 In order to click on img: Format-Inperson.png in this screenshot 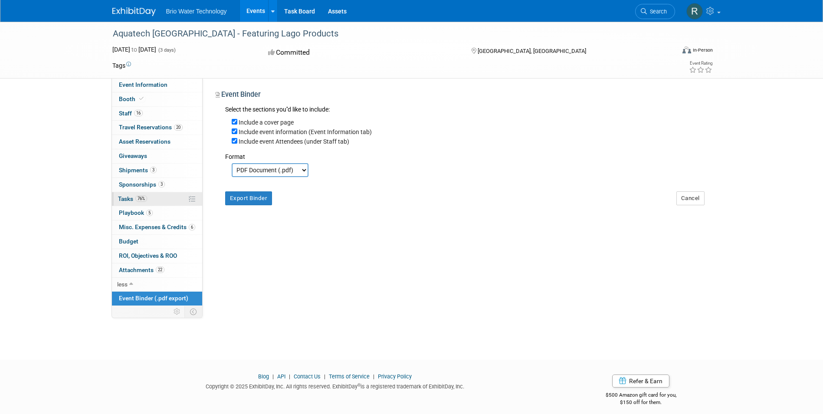, I will do `click(686, 50)`.